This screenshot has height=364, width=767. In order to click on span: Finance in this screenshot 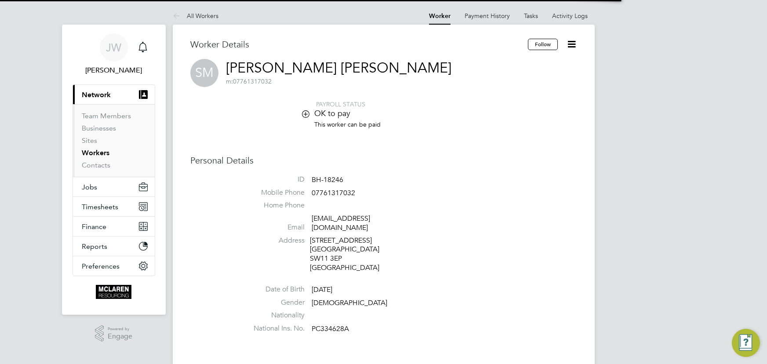, I will do `click(94, 227)`.